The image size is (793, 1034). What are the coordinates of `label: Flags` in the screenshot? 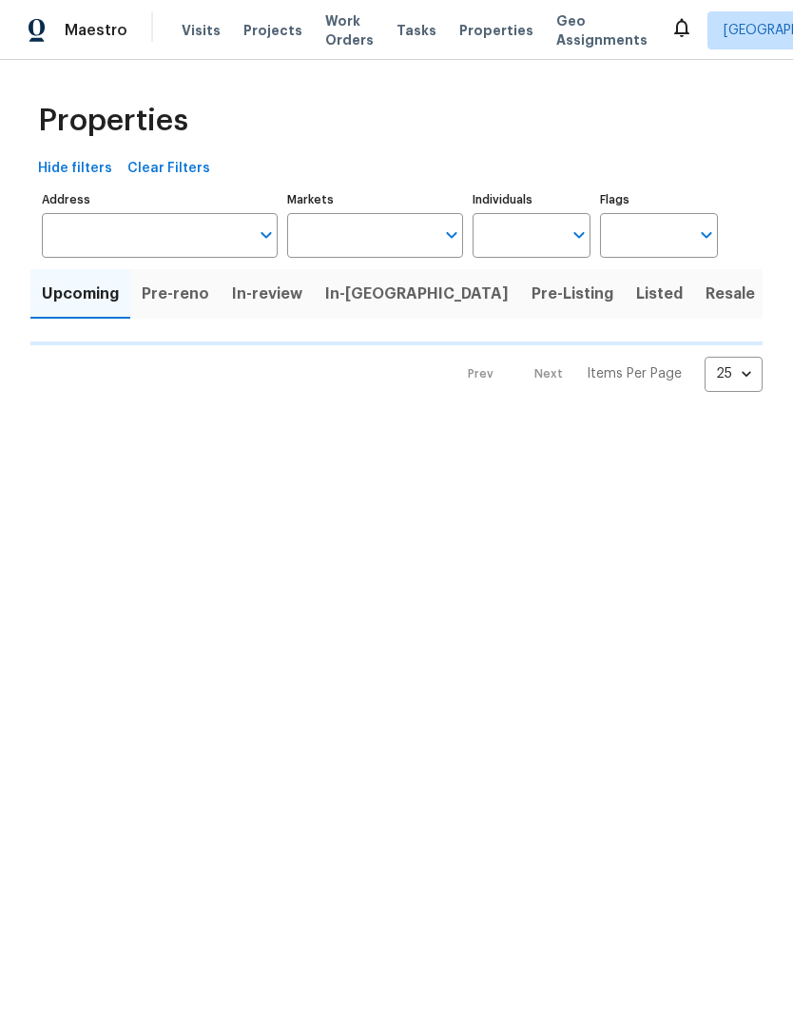 It's located at (659, 200).